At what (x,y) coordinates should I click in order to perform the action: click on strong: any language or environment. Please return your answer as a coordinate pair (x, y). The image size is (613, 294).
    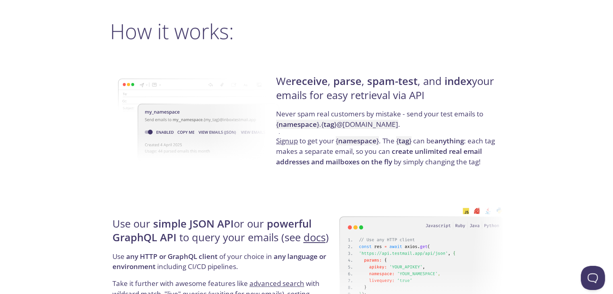
    Looking at the image, I should click on (219, 262).